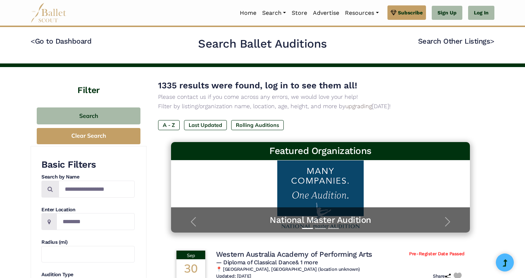 This screenshot has height=278, width=525. Describe the element at coordinates (299, 13) in the screenshot. I see `a: Store` at that location.